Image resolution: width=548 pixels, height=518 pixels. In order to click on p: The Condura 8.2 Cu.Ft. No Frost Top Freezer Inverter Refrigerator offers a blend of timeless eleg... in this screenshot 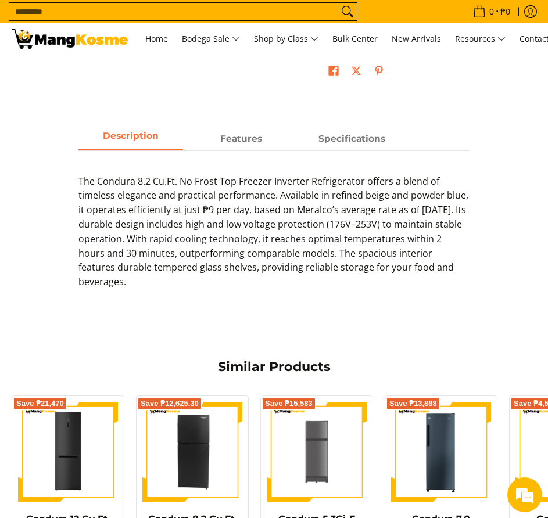, I will do `click(274, 238)`.